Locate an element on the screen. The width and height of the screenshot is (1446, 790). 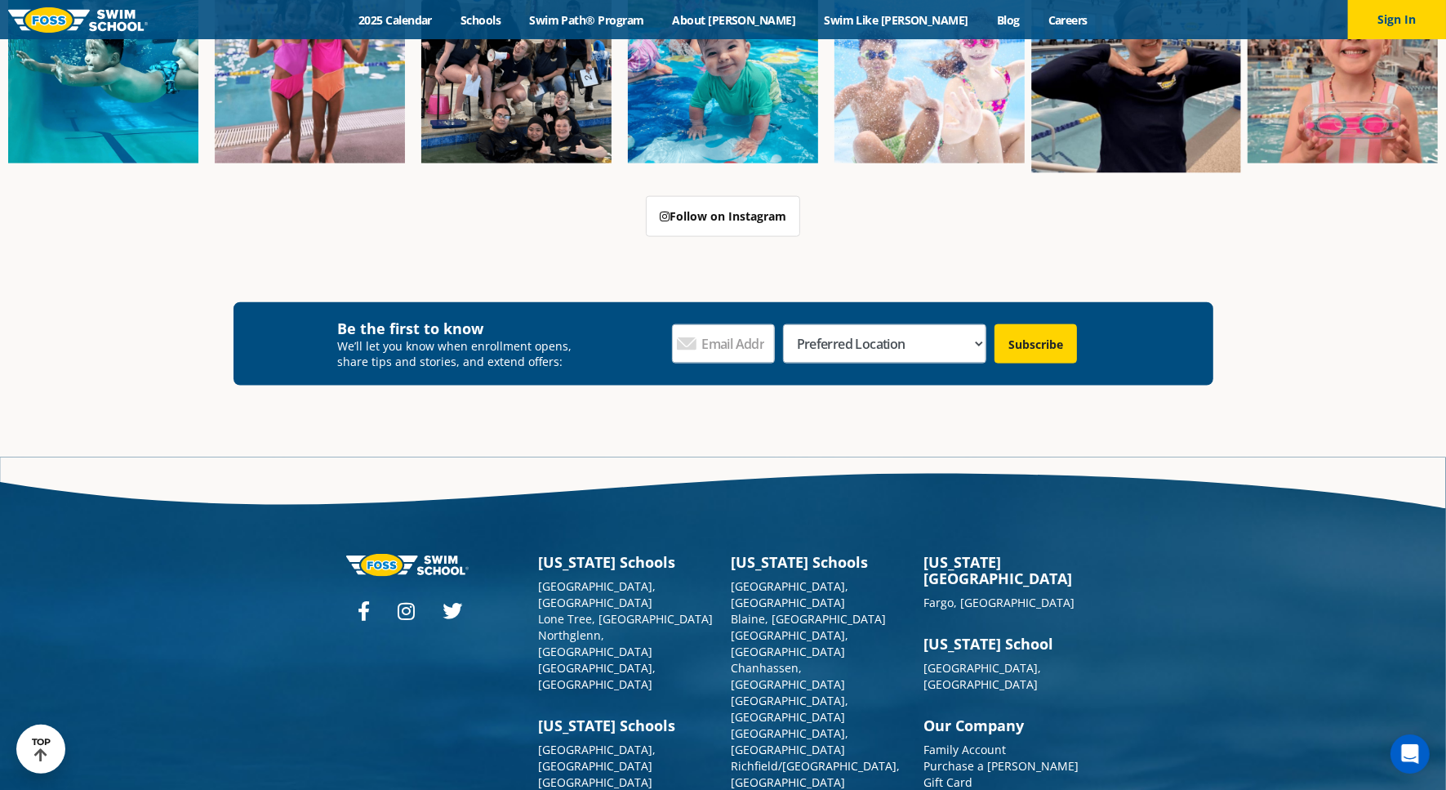
h4: Be the first to know is located at coordinates (460, 328).